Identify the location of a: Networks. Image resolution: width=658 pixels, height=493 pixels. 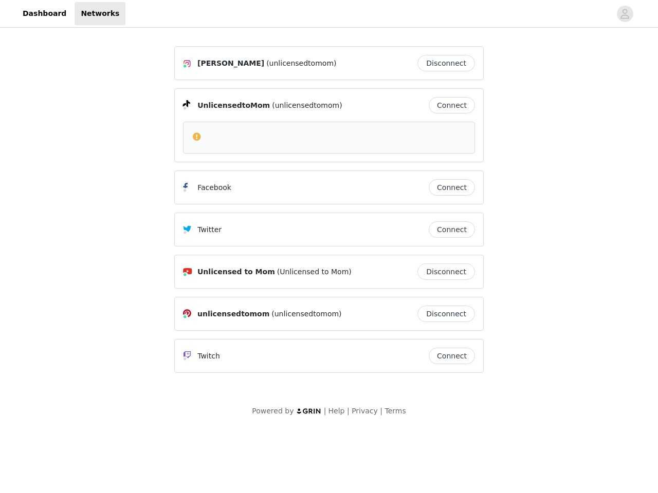
(100, 13).